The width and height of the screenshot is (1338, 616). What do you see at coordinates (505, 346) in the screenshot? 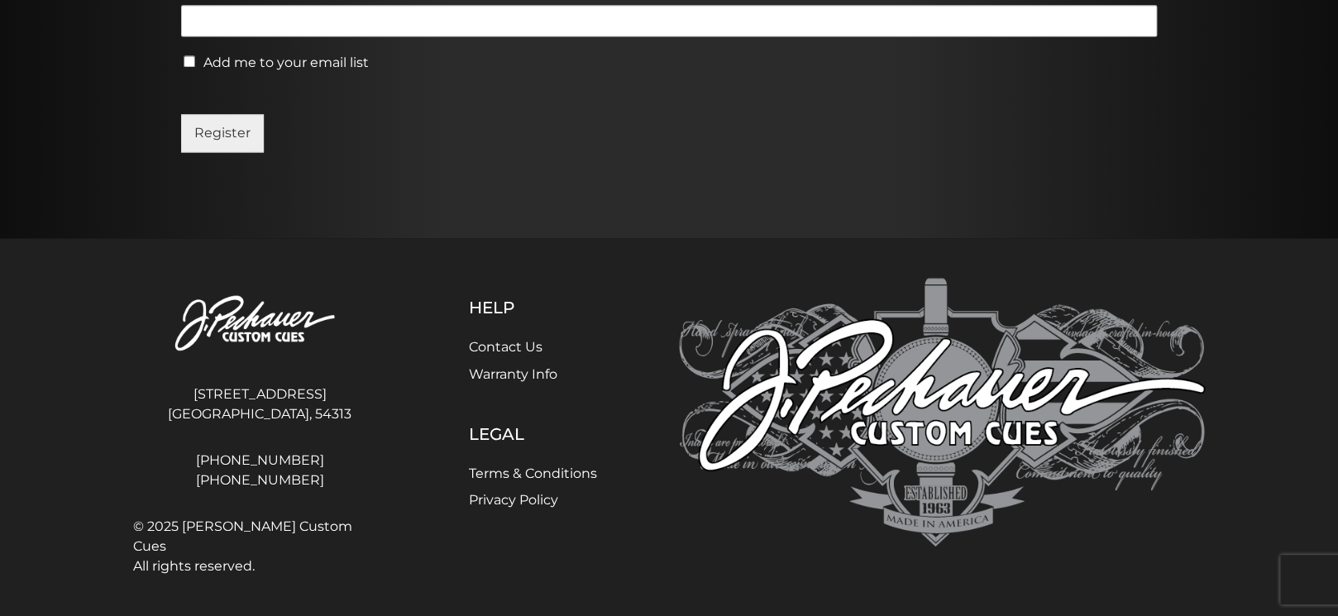
I see `a: Contact Us` at bounding box center [505, 346].